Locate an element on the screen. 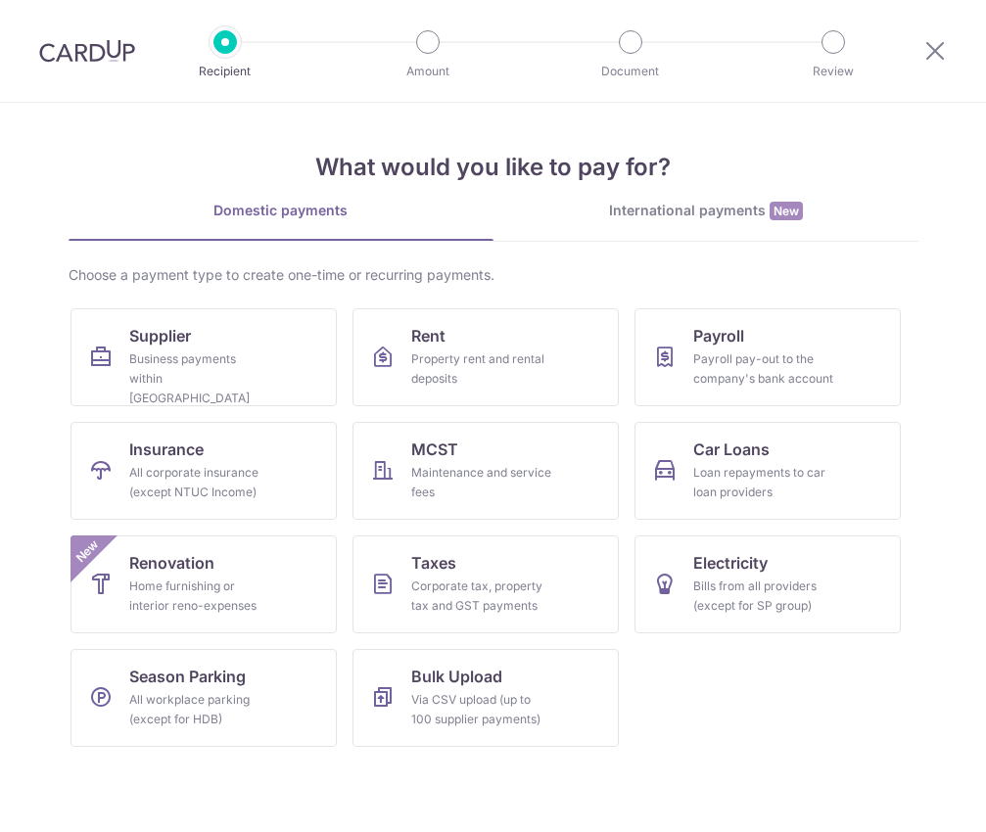  a: TaxesCorporate tax, property tax and GST payments is located at coordinates (486, 585).